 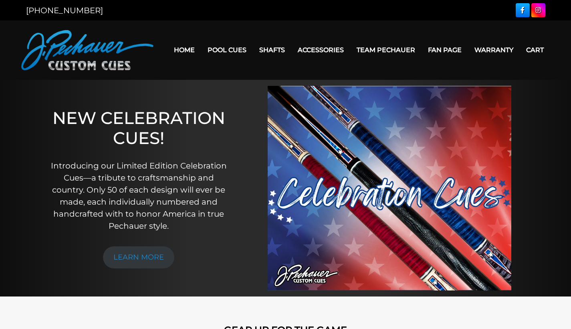 I want to click on img: Pechauer Custom Cues, so click(x=87, y=50).